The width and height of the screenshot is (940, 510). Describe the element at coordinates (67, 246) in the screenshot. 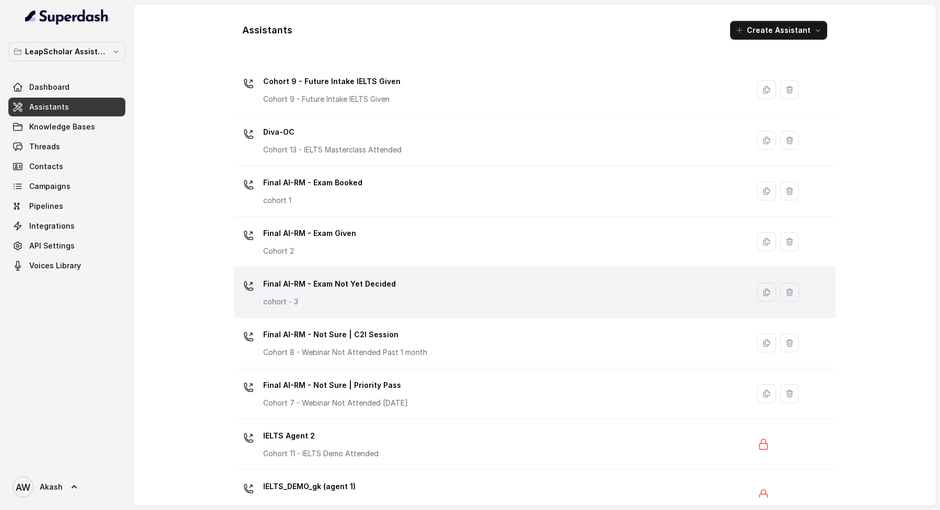

I see `a: API Settings` at that location.